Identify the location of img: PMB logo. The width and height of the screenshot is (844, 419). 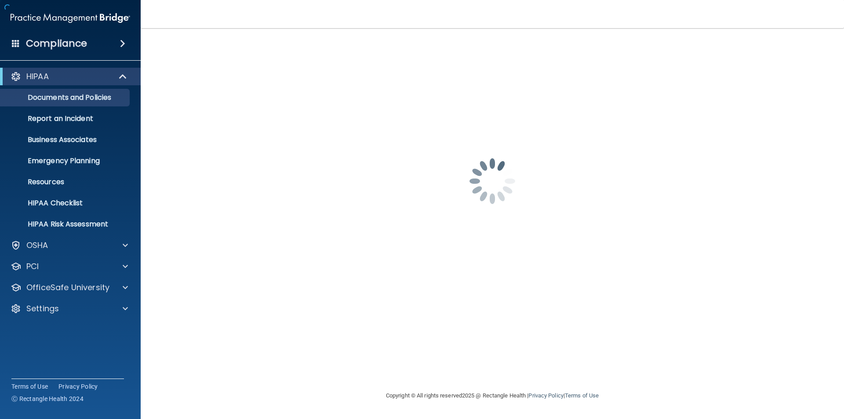
(70, 18).